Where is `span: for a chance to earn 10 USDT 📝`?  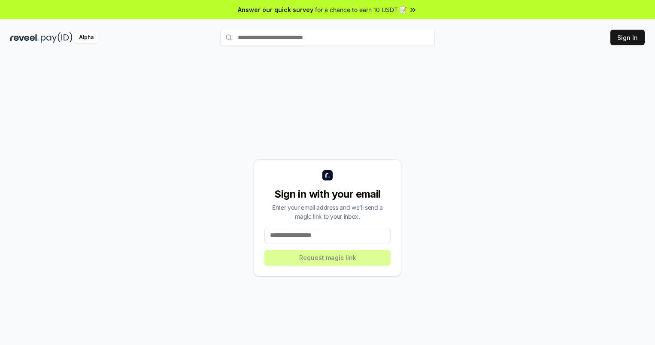
span: for a chance to earn 10 USDT 📝 is located at coordinates (361, 9).